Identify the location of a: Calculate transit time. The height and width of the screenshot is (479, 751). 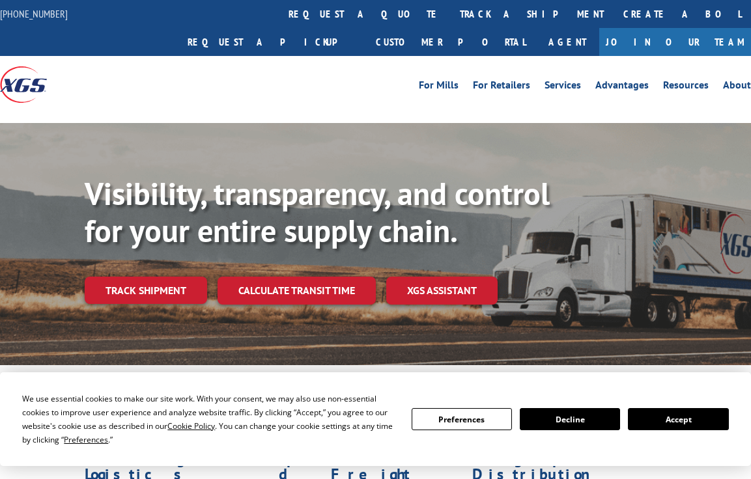
(296, 290).